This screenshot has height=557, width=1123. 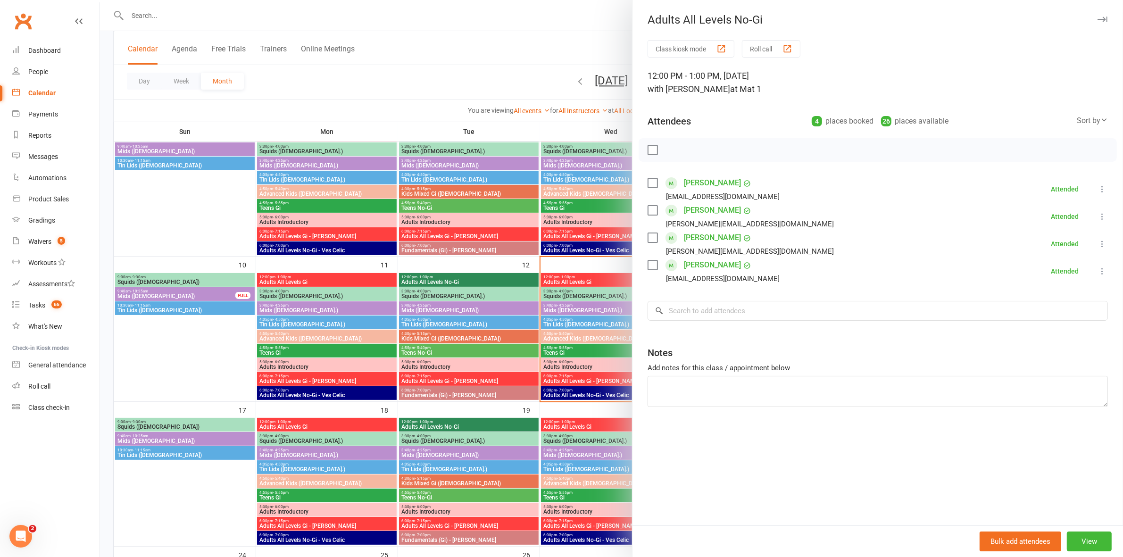 I want to click on div: Gradings, so click(x=42, y=220).